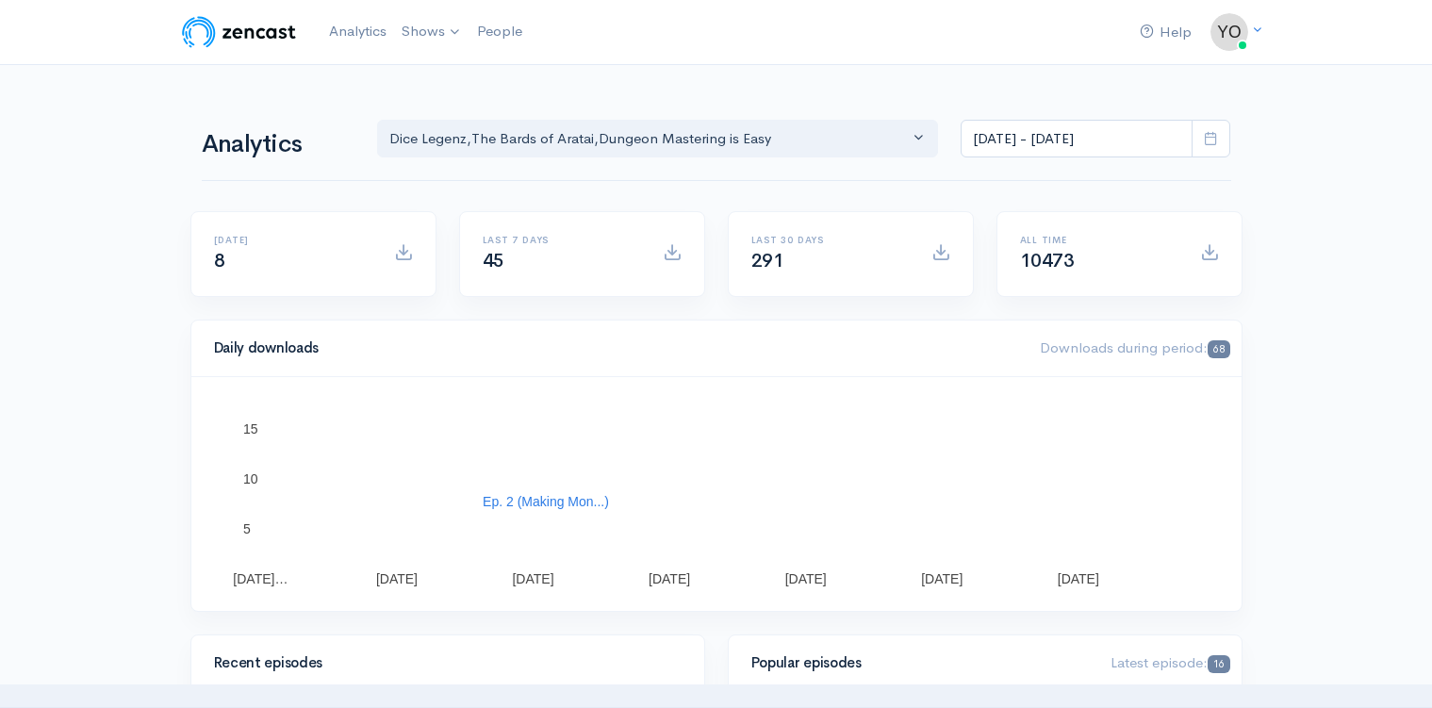 This screenshot has height=708, width=1432. Describe the element at coordinates (432, 32) in the screenshot. I see `a: Shows` at that location.